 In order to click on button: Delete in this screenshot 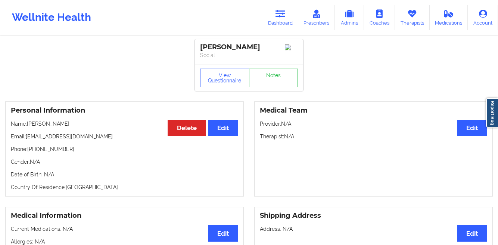, I will do `click(187, 128)`.